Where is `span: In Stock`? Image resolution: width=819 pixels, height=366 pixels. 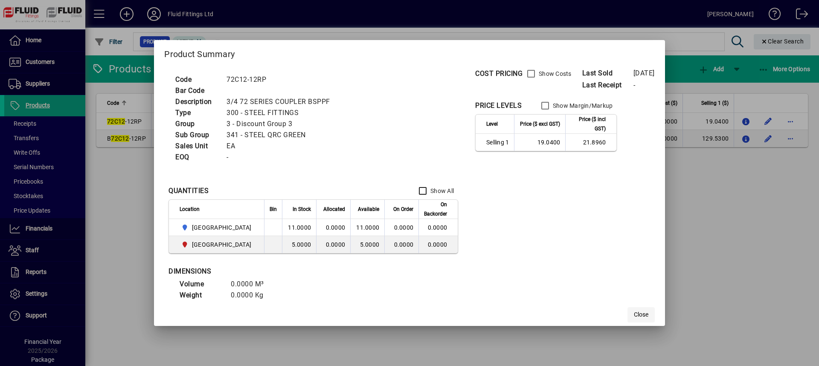 span: In Stock is located at coordinates (301, 209).